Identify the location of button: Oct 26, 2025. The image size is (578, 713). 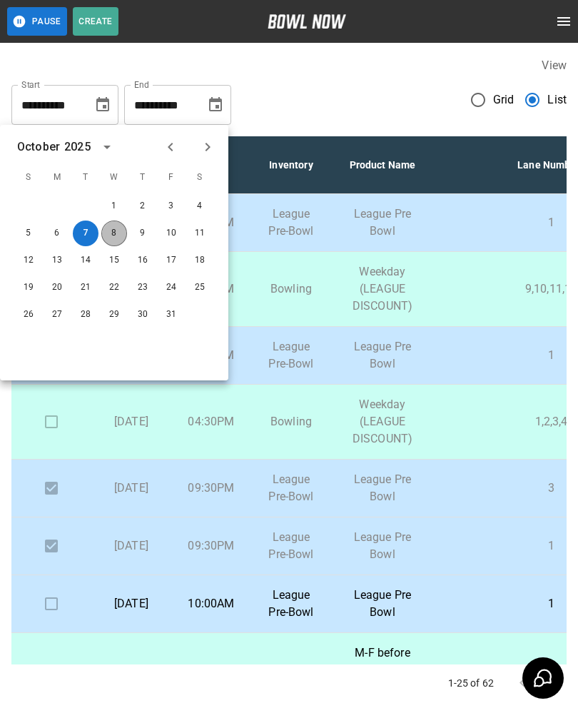
(29, 315).